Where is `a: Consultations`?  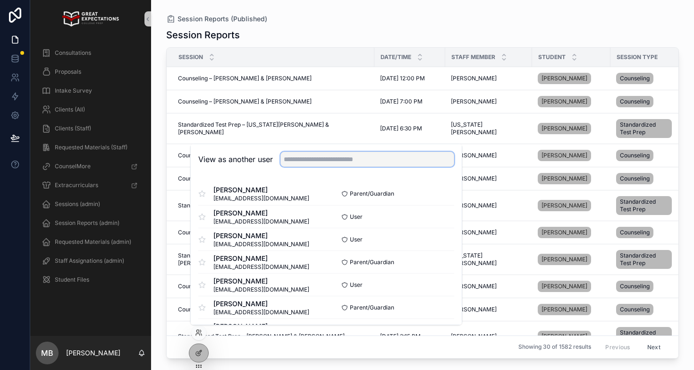
a: Consultations is located at coordinates (91, 53).